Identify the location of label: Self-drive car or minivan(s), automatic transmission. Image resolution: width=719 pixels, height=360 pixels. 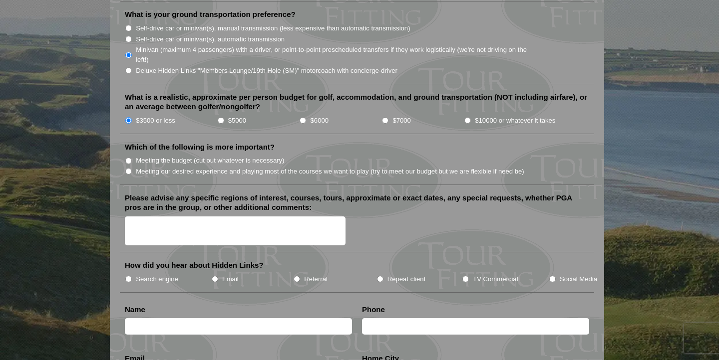
(210, 39).